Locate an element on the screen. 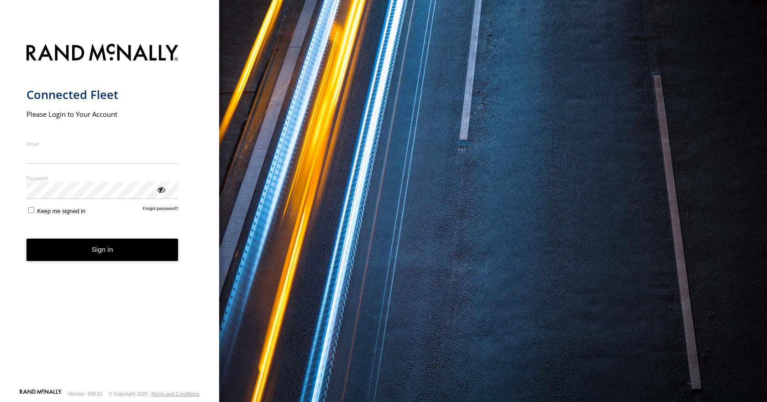 Image resolution: width=767 pixels, height=402 pixels. div: © Copyright 2025 - is located at coordinates (154, 394).